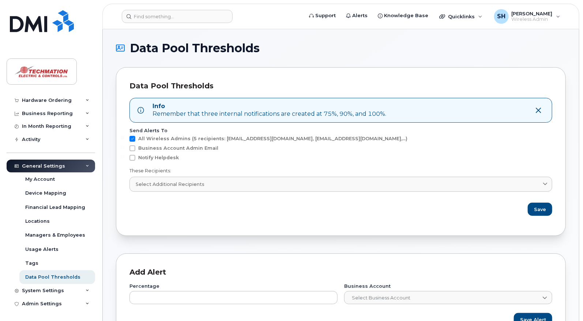  Describe the element at coordinates (540, 210) in the screenshot. I see `button: Save` at that location.